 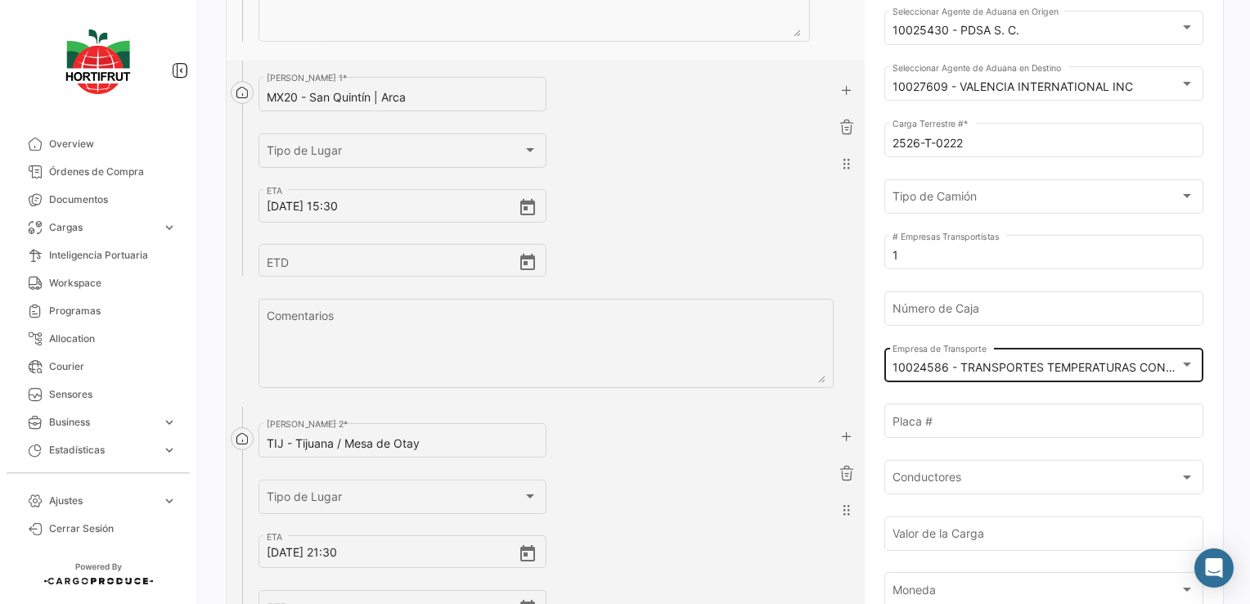 What do you see at coordinates (102, 450) in the screenshot?
I see `span: Estadísticas` at bounding box center [102, 450].